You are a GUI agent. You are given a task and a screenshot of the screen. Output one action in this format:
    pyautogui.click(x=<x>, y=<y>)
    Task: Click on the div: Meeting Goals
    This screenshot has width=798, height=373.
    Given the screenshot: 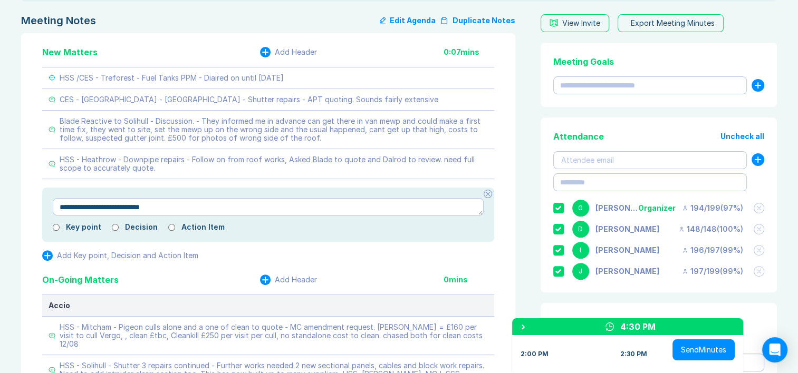 What is the action you would take?
    pyautogui.click(x=659, y=62)
    